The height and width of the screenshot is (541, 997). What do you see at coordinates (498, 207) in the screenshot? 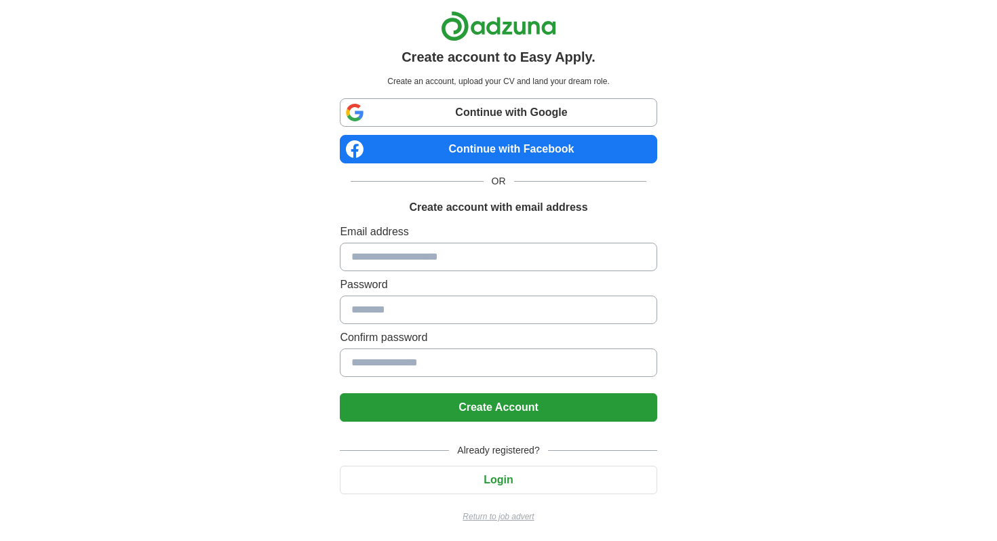
I see `h1: Create account with email address` at bounding box center [498, 207].